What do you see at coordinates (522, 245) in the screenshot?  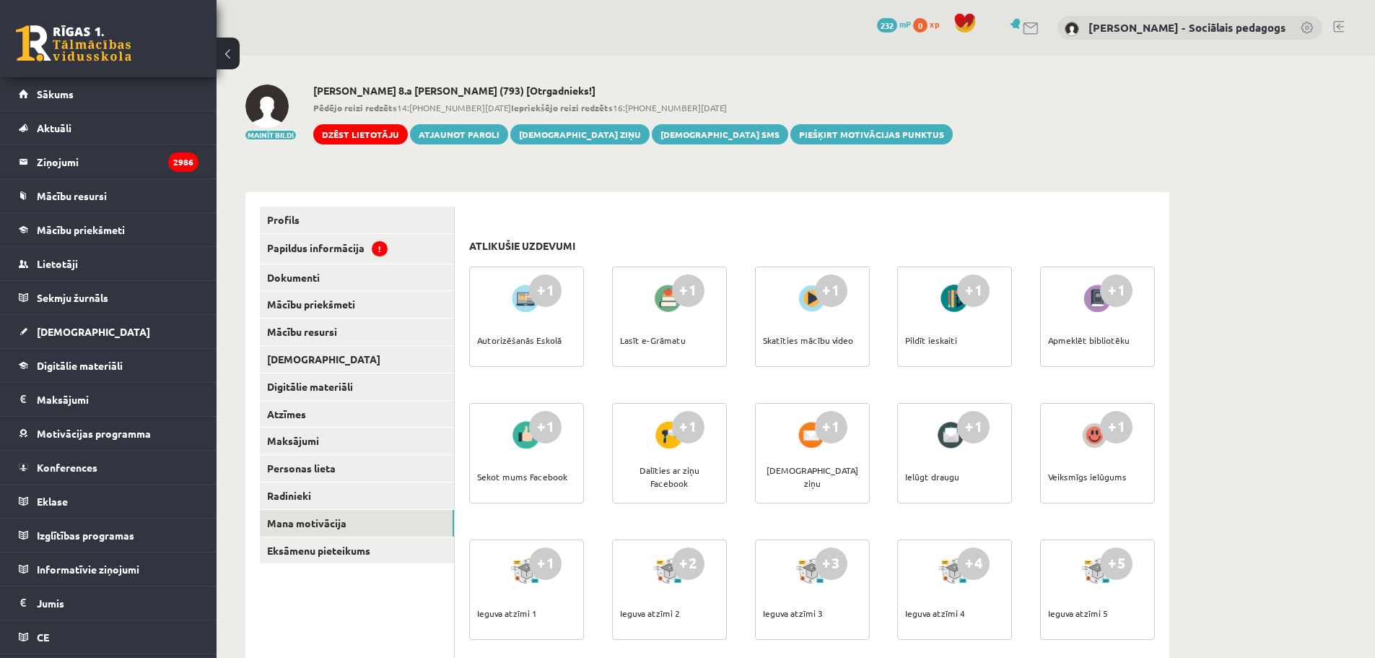 I see `h3: Atlikušie uzdevumi` at bounding box center [522, 245].